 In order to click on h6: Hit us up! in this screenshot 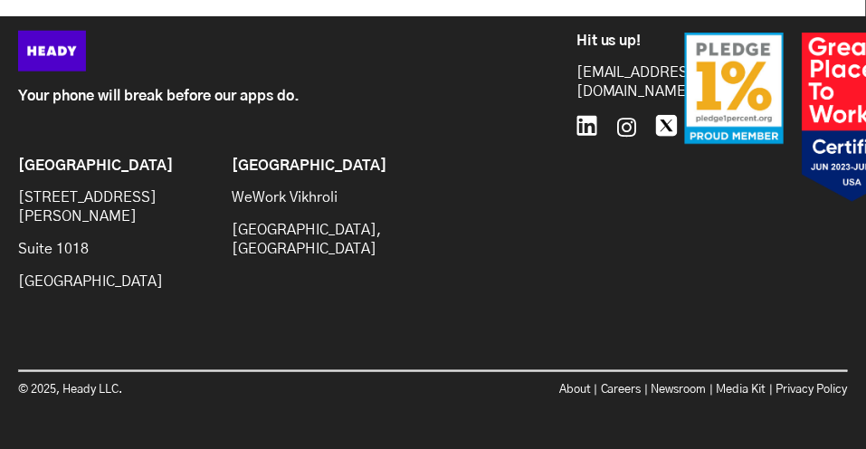, I will do `click(631, 41)`.